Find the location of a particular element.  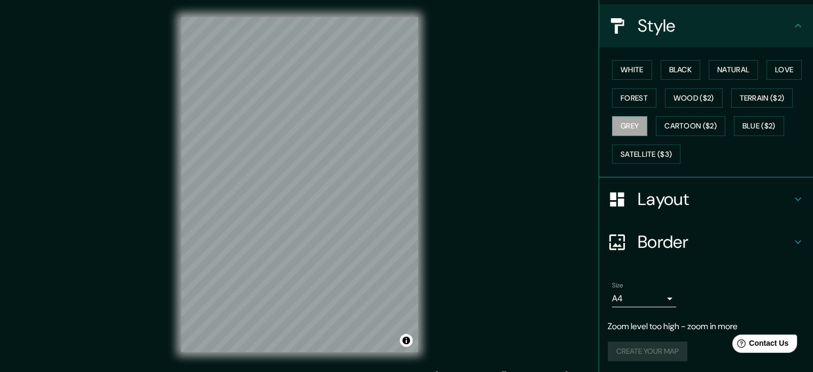

button: Natural is located at coordinates (734, 70).